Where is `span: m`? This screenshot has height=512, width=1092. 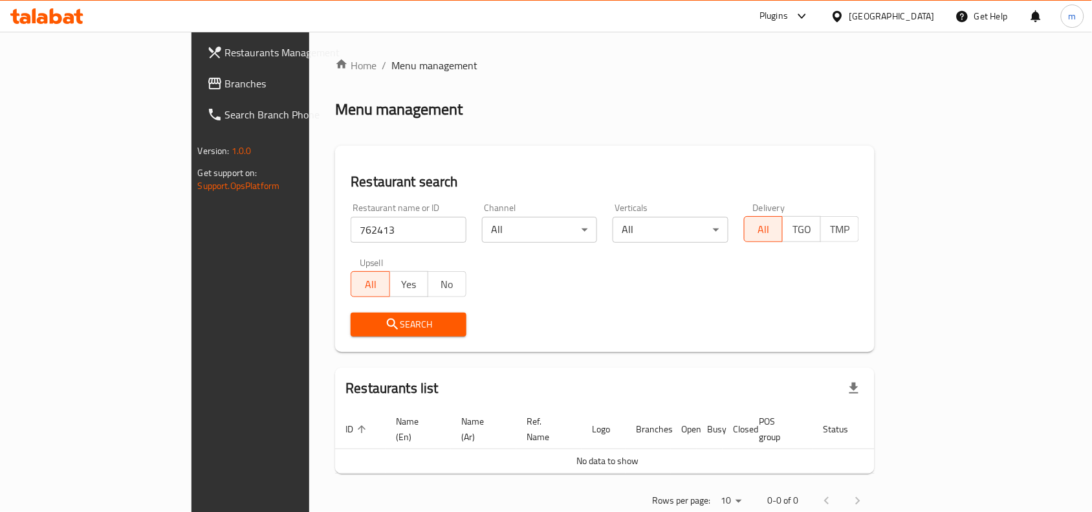
span: m is located at coordinates (1073, 16).